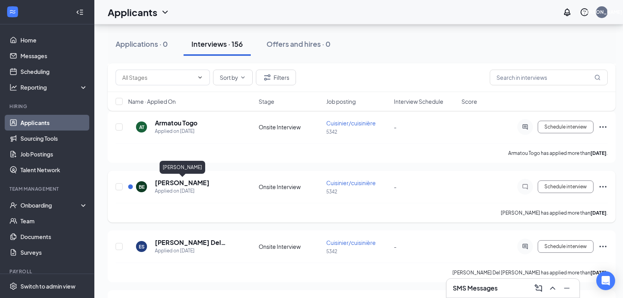 The width and height of the screenshot is (623, 298). I want to click on h5: Armatou Togo, so click(176, 123).